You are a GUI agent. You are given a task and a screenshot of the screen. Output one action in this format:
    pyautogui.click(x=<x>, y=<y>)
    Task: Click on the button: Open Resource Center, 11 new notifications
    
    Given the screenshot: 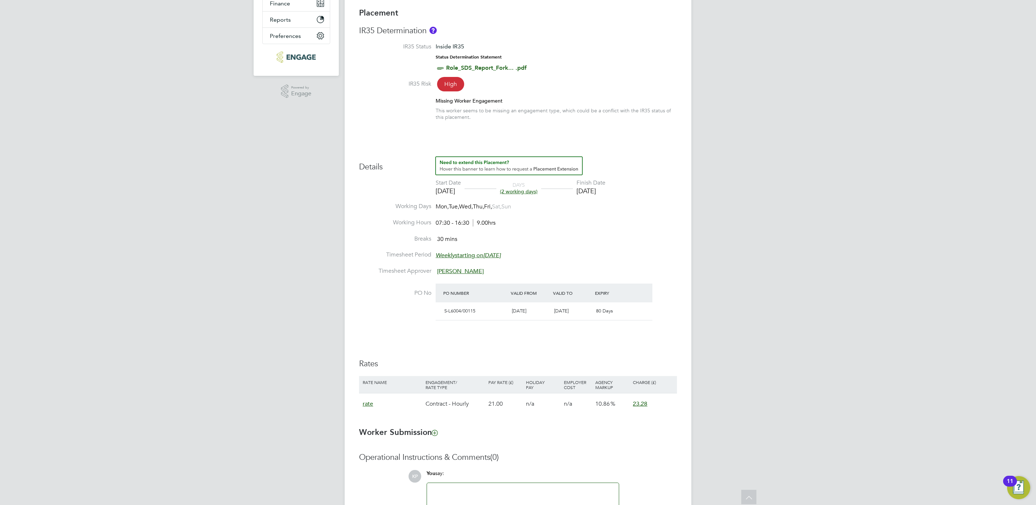 What is the action you would take?
    pyautogui.click(x=1019, y=488)
    